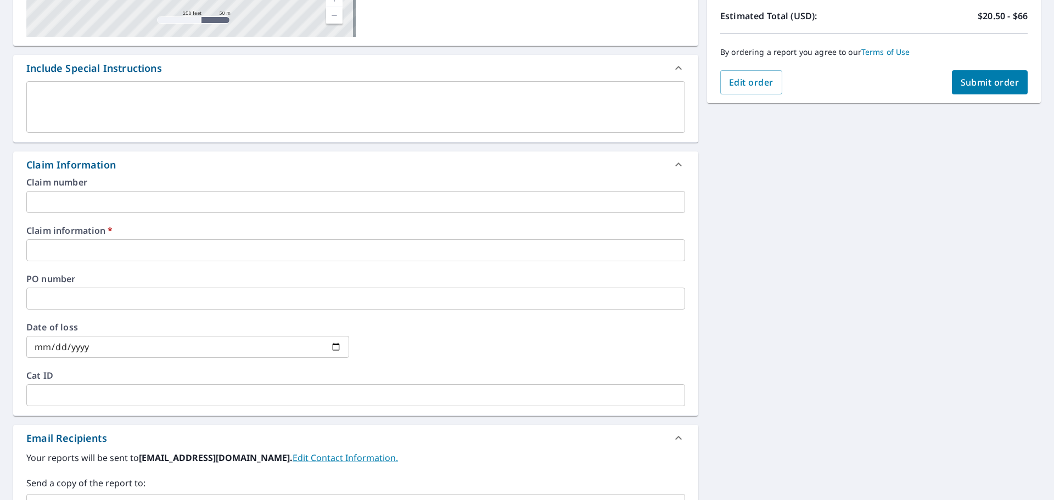  Describe the element at coordinates (356, 376) in the screenshot. I see `label: Cat ID` at that location.